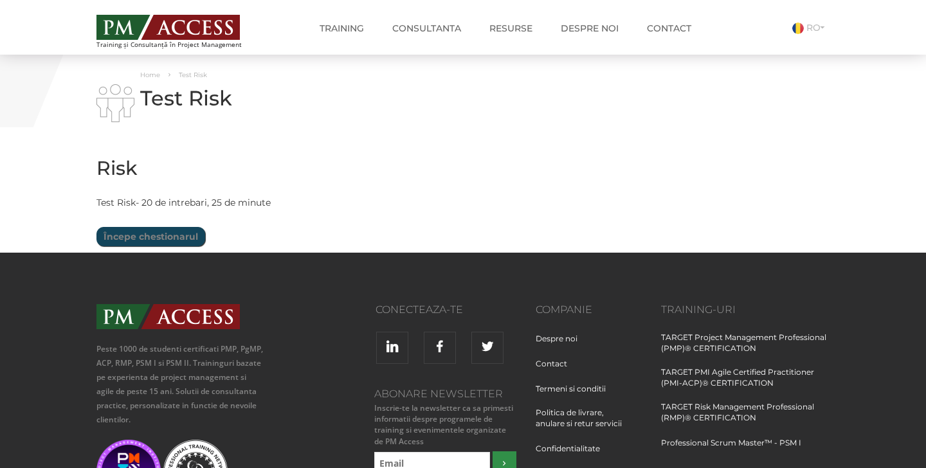 The height and width of the screenshot is (468, 926). What do you see at coordinates (115, 103) in the screenshot?
I see `img: i-02.png` at bounding box center [115, 103].